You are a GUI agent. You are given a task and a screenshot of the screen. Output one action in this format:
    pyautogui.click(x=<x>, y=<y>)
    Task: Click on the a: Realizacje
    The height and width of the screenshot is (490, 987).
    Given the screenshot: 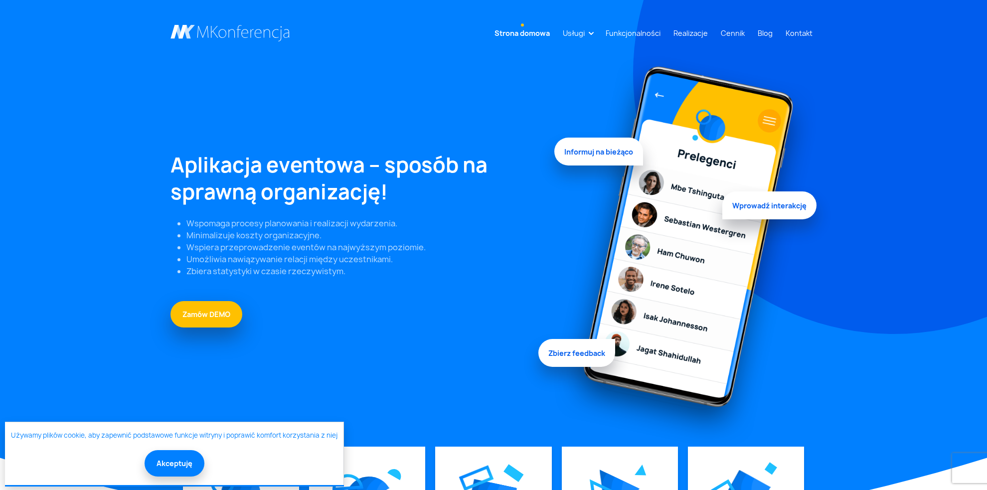 What is the action you would take?
    pyautogui.click(x=691, y=33)
    